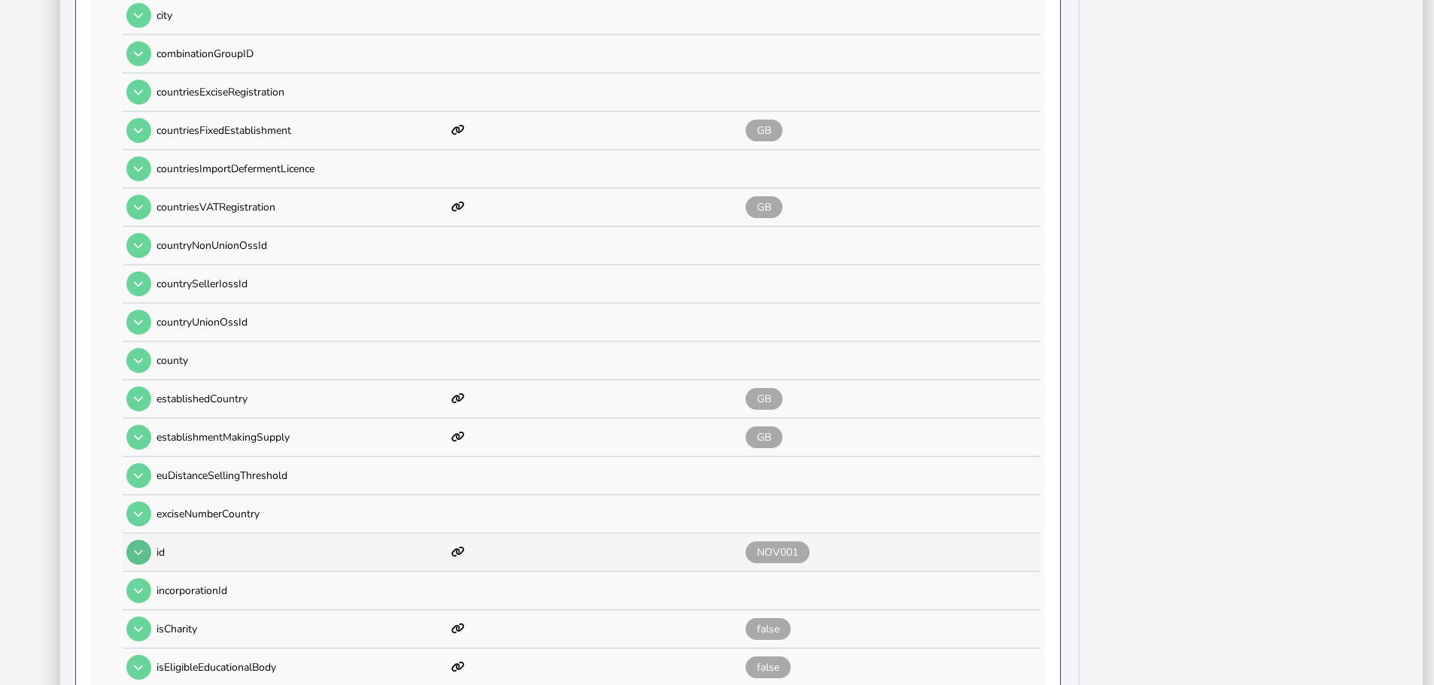 The image size is (1434, 685). I want to click on p: countryNonUnionOssId, so click(301, 245).